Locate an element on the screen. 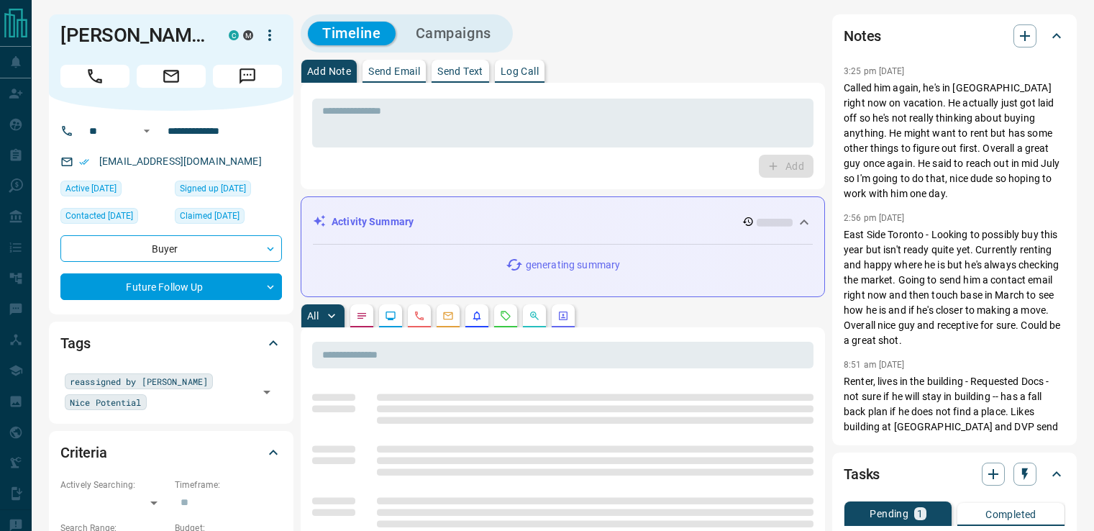 This screenshot has height=531, width=1094. p: Send Email is located at coordinates (394, 71).